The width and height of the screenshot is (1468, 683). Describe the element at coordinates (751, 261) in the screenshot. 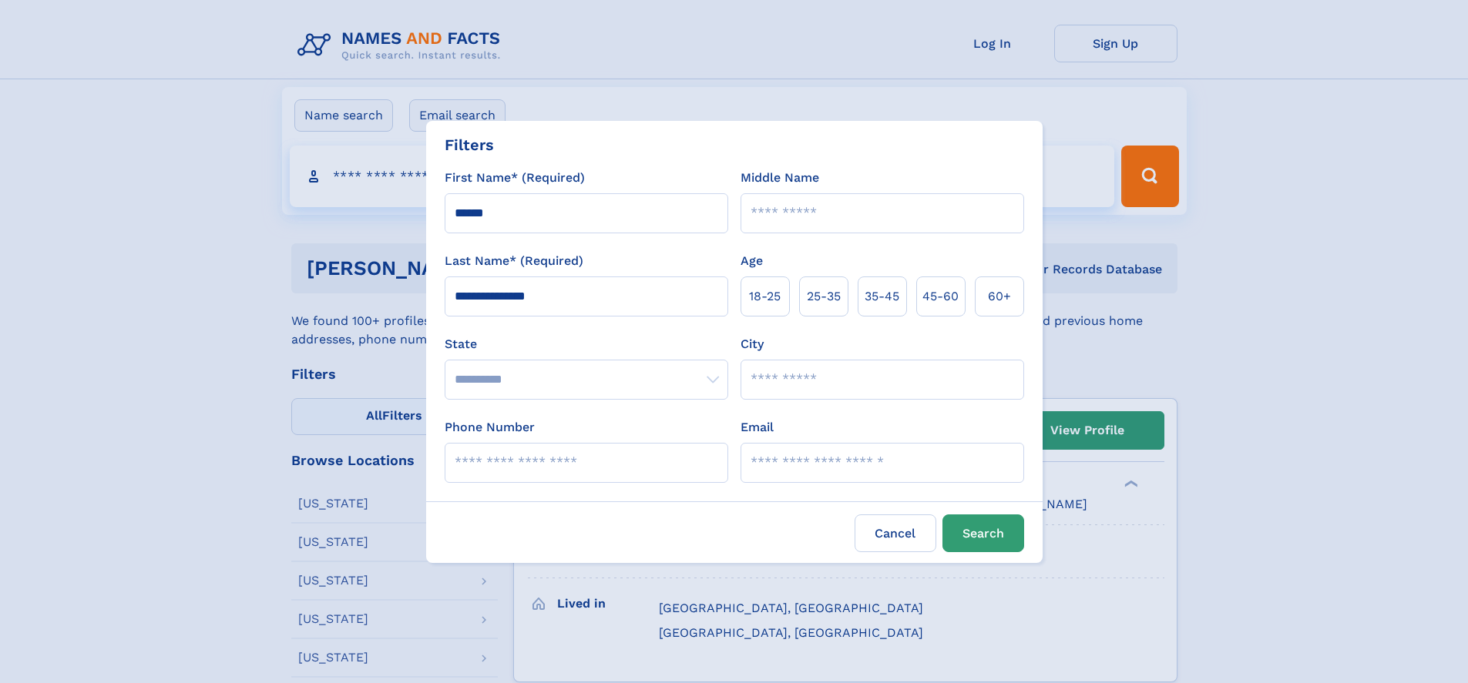

I see `label: Age` at that location.